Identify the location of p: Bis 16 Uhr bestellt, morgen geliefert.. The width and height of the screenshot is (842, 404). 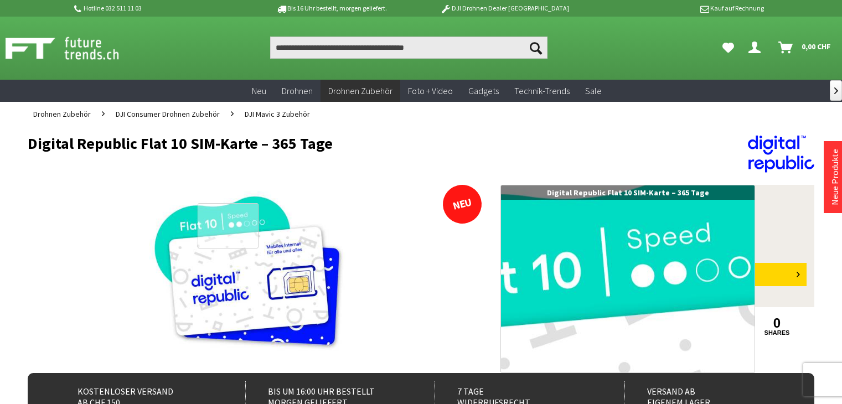
(332, 8).